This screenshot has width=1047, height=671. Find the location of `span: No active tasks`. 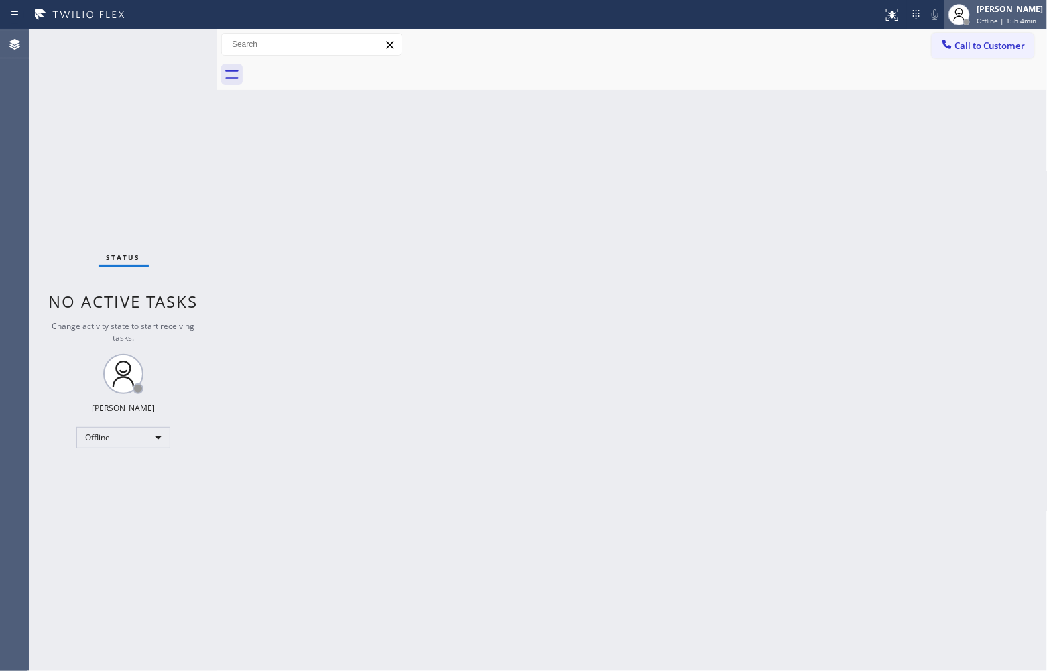

span: No active tasks is located at coordinates (123, 301).